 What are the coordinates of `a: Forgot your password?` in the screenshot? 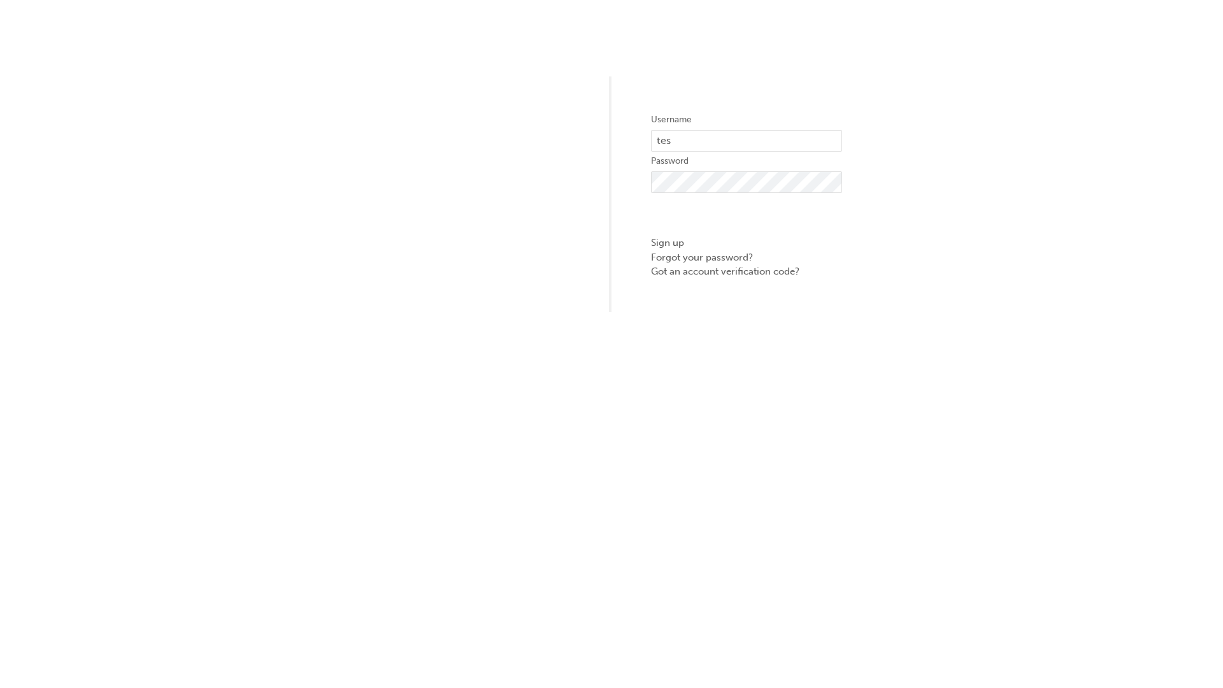 It's located at (747, 257).